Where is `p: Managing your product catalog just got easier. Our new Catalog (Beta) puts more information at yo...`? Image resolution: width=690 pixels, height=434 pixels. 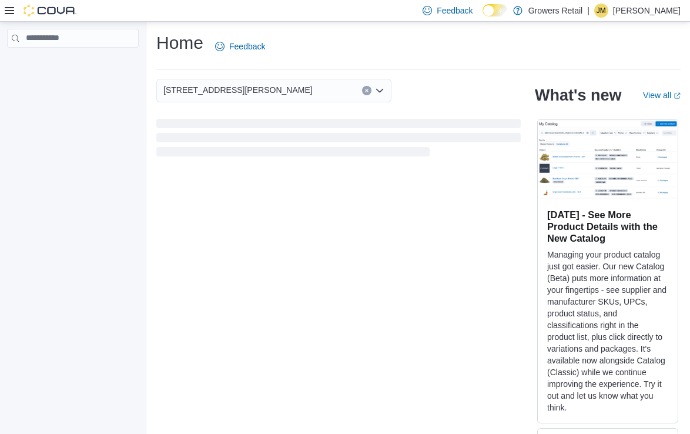 p: Managing your product catalog just got easier. Our new Catalog (Beta) puts more information at yo... is located at coordinates (607, 331).